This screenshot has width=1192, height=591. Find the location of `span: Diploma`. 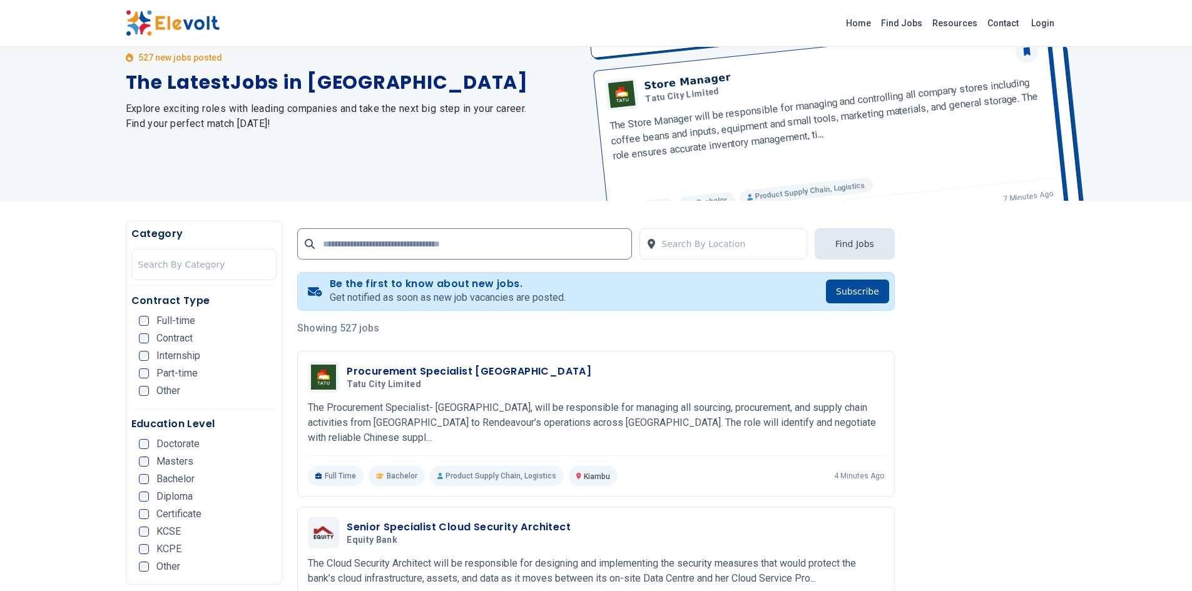

span: Diploma is located at coordinates (175, 497).